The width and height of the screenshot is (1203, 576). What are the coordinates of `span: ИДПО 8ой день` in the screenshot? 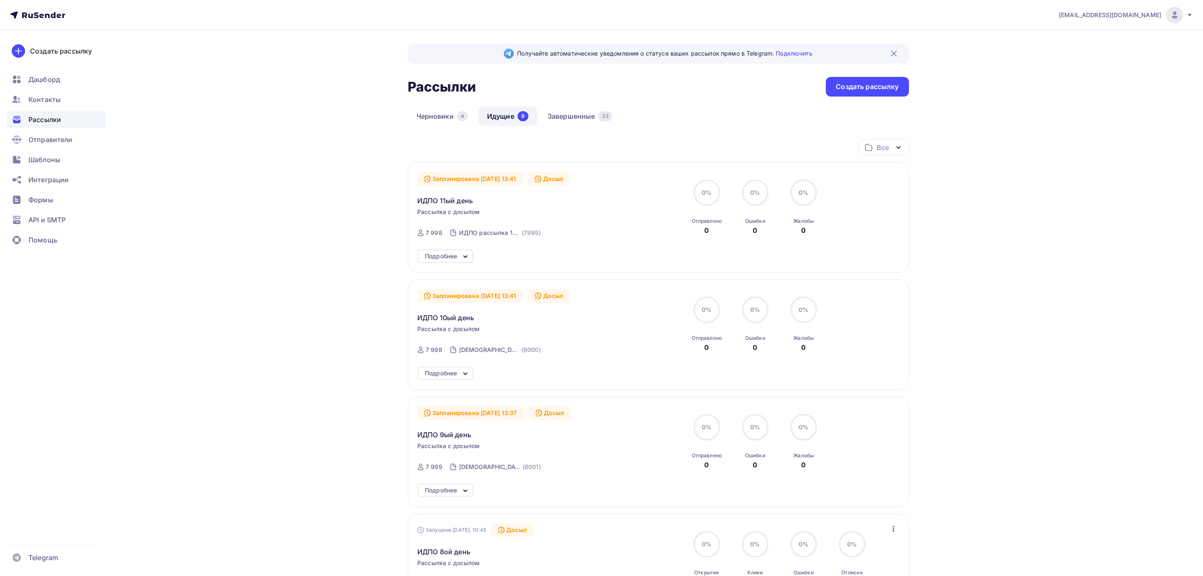 It's located at (444, 552).